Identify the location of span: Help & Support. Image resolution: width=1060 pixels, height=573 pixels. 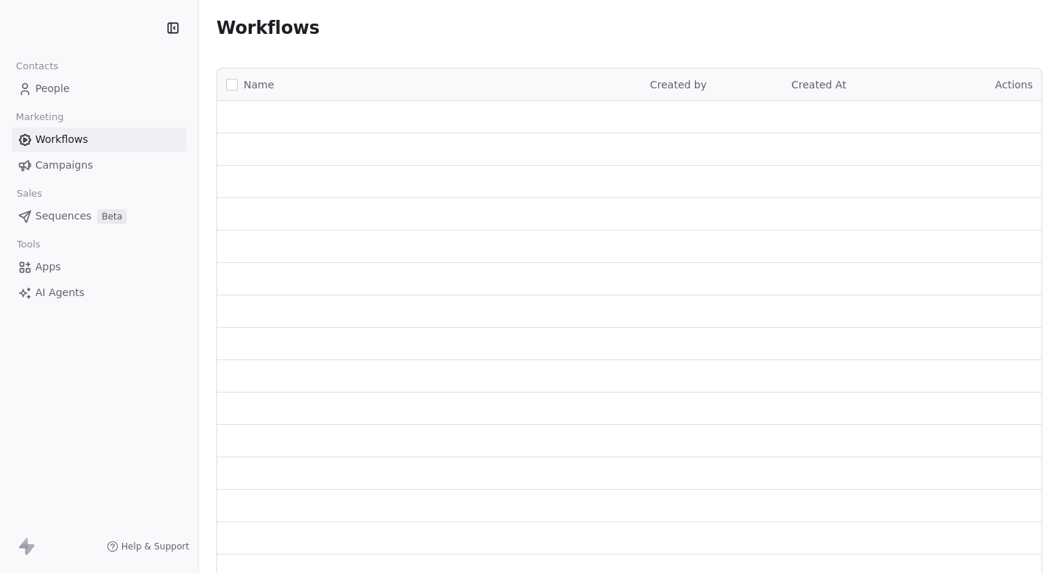
(155, 546).